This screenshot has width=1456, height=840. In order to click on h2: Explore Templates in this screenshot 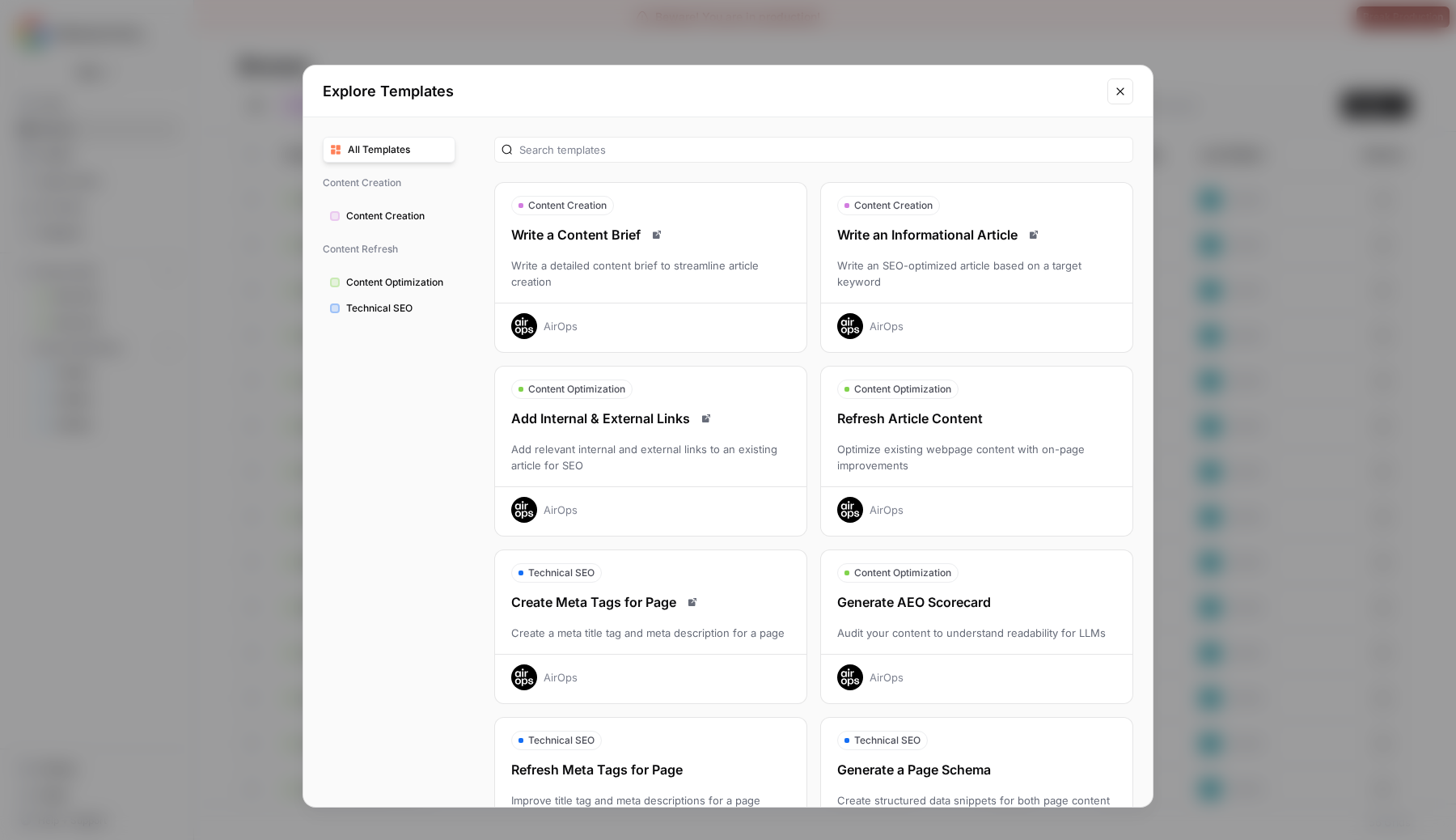, I will do `click(711, 91)`.